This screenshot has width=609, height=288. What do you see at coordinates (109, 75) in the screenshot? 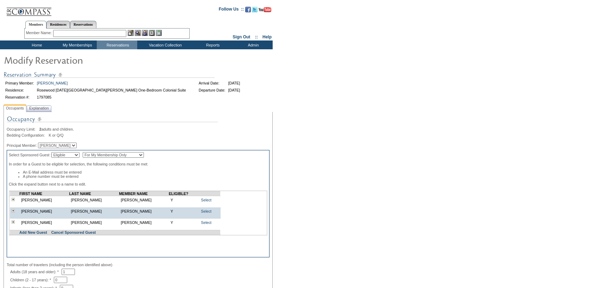
I see `img: Reservation Summary` at bounding box center [109, 75].